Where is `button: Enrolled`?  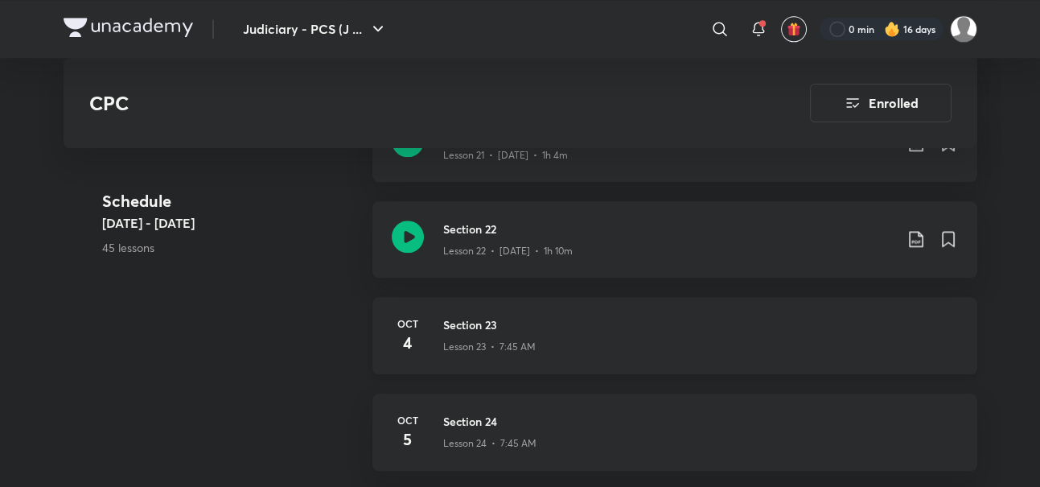
button: Enrolled is located at coordinates (881, 103).